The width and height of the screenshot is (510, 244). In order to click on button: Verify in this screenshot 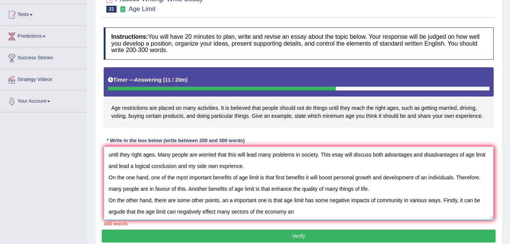, I will do `click(299, 236)`.